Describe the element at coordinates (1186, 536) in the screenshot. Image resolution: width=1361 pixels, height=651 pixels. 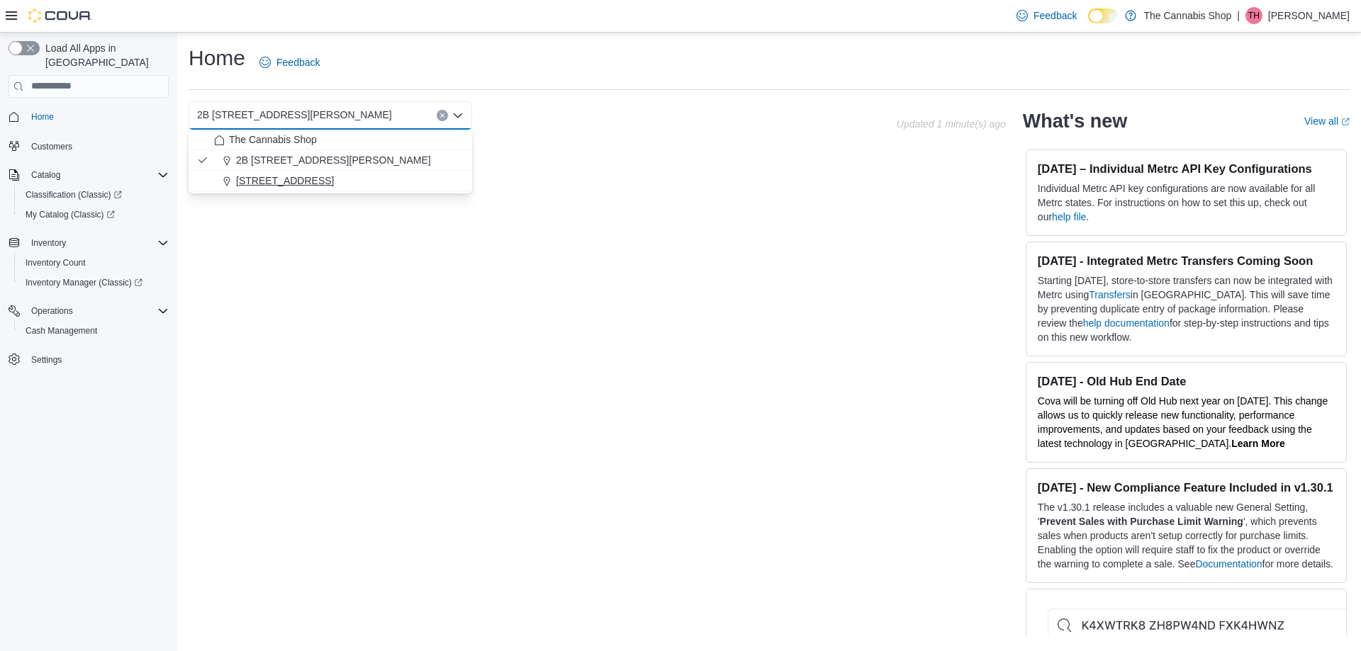
I see `p: The v1.30.1 release includes a valuable new General Setting, ' ', which prevents sales when produ...` at that location.